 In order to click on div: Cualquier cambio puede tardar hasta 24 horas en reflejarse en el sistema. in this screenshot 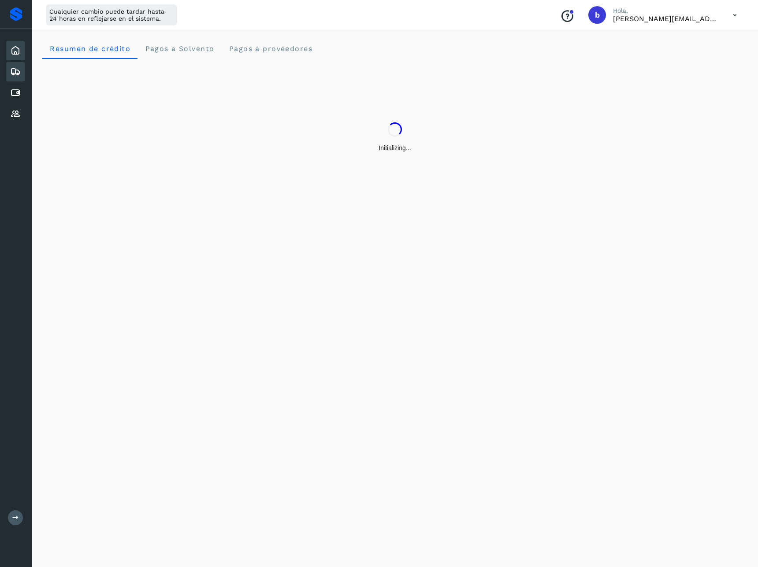, I will do `click(111, 15)`.